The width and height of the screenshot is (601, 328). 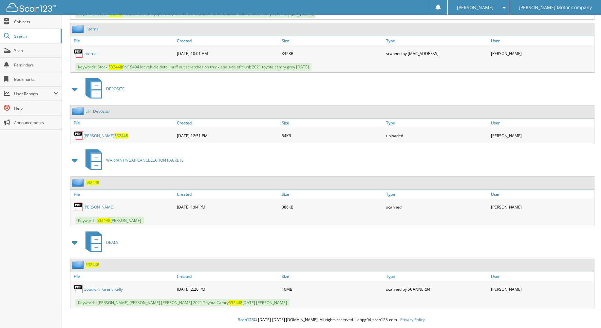 I want to click on span: User Reports, so click(x=34, y=94).